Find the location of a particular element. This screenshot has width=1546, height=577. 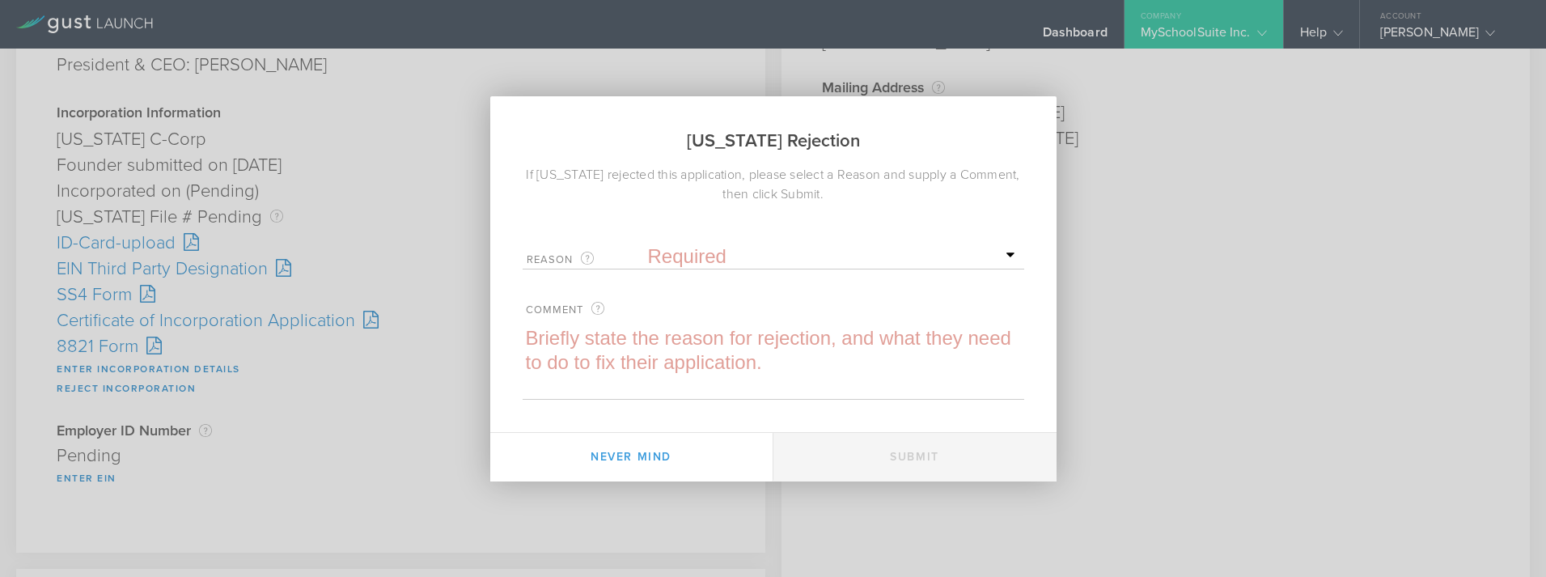

button: Never mind is located at coordinates (632, 457).